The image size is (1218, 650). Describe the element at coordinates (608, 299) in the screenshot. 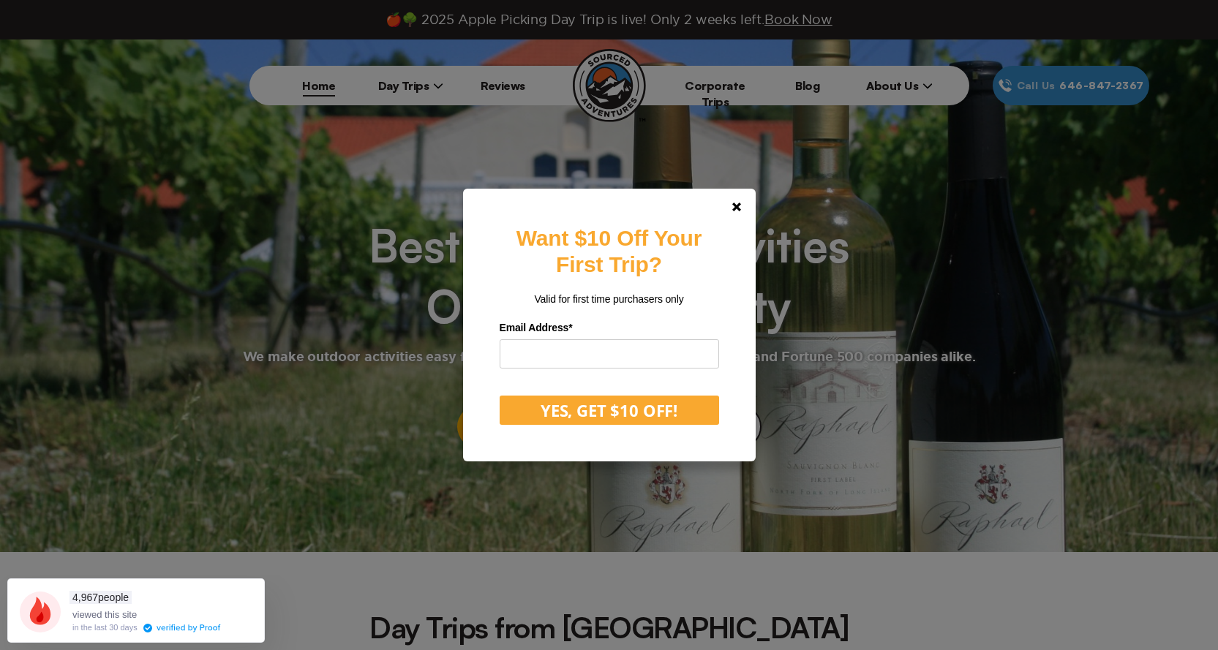

I see `span: Valid for first time purchasers only` at that location.